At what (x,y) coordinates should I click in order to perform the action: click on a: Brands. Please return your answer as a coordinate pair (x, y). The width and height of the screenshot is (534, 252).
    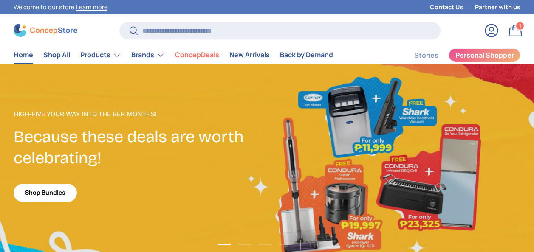
    Looking at the image, I should click on (148, 55).